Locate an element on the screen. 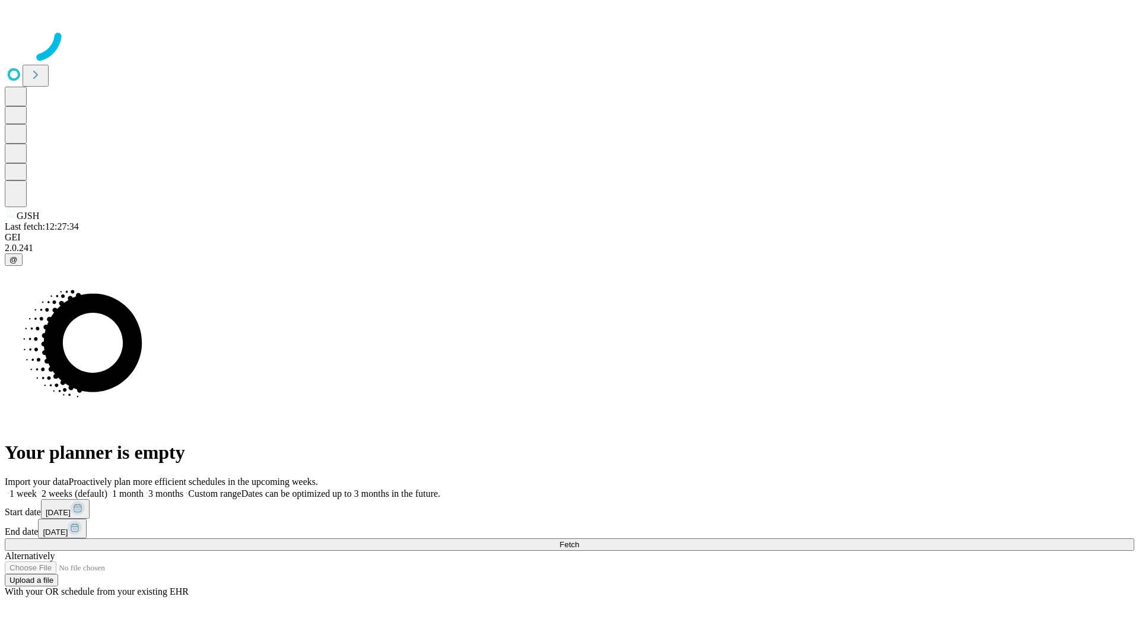  span: With your OR schedule from your existing EHR is located at coordinates (97, 591).